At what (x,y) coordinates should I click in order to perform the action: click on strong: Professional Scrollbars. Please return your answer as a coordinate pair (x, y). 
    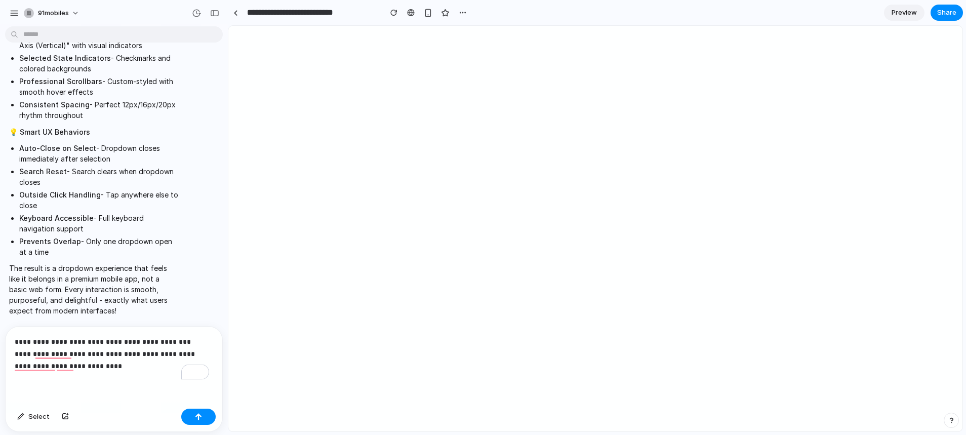
    Looking at the image, I should click on (61, 81).